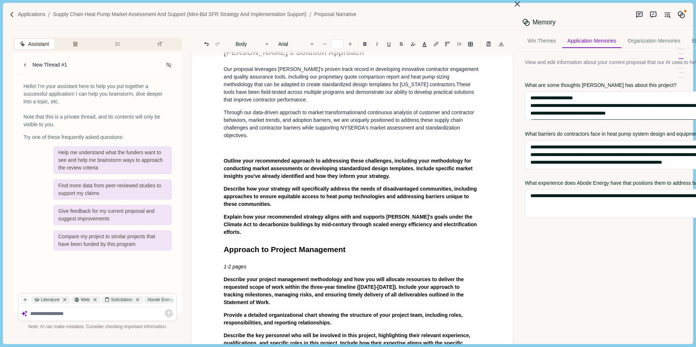 This screenshot has width=696, height=347. Describe the element at coordinates (235, 267) in the screenshot. I see `span: 1-2 pages` at that location.